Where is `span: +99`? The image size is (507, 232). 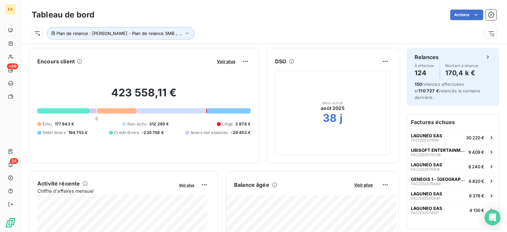 span: +99 is located at coordinates (13, 66).